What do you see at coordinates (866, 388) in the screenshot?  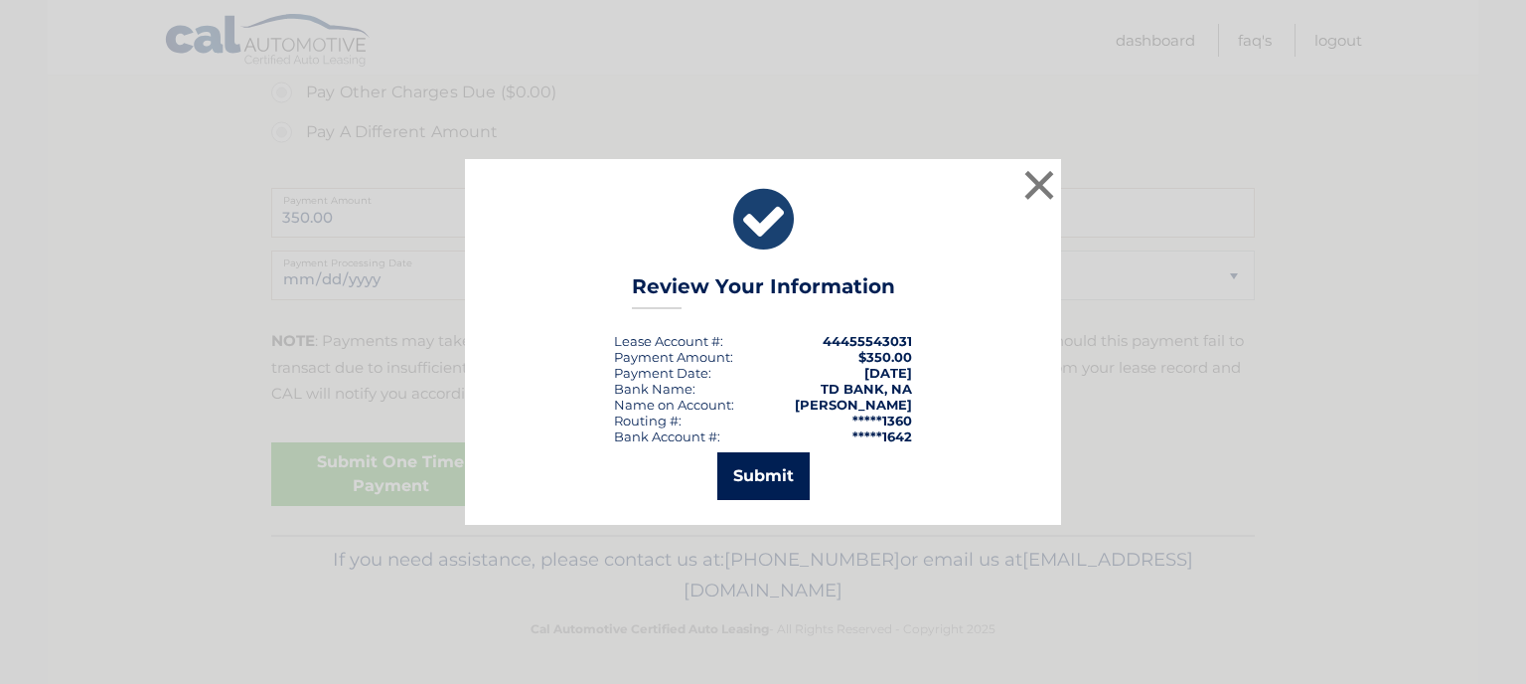 I see `strong: TD BANK, NA` at bounding box center [866, 388].